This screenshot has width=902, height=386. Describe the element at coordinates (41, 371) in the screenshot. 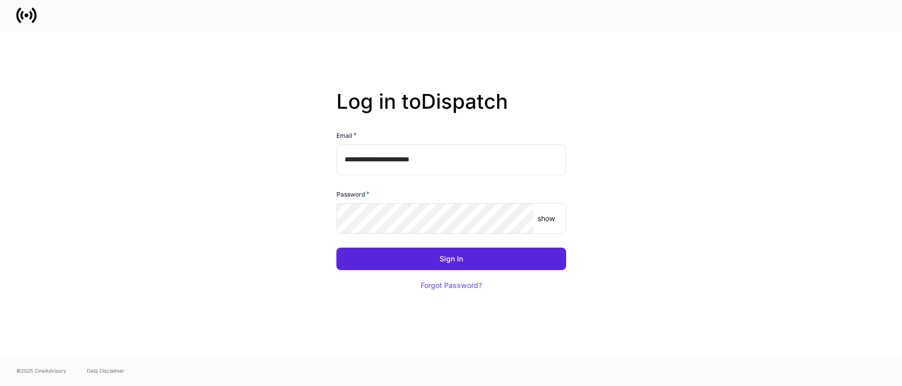

I see `span: © 2025 OneAdvisory` at that location.